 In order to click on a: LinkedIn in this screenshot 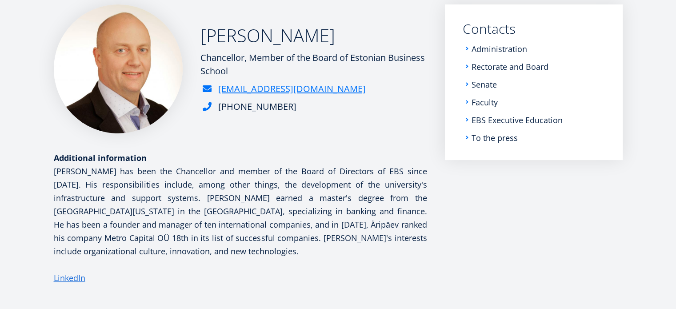, I will do `click(69, 278)`.